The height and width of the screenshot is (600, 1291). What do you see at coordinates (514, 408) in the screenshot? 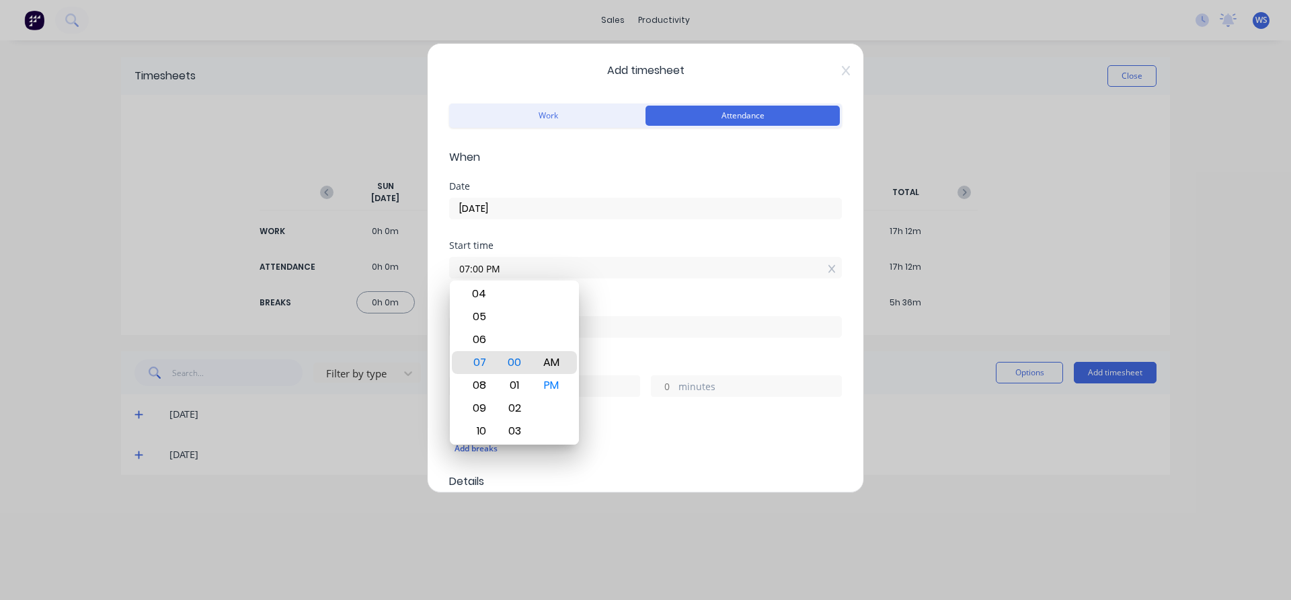
I see `div: 02` at bounding box center [514, 408].